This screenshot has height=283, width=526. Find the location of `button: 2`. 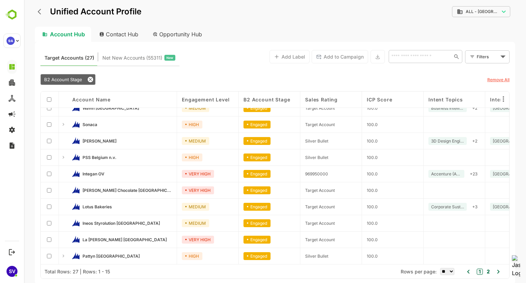

button: 2 is located at coordinates (464, 272).